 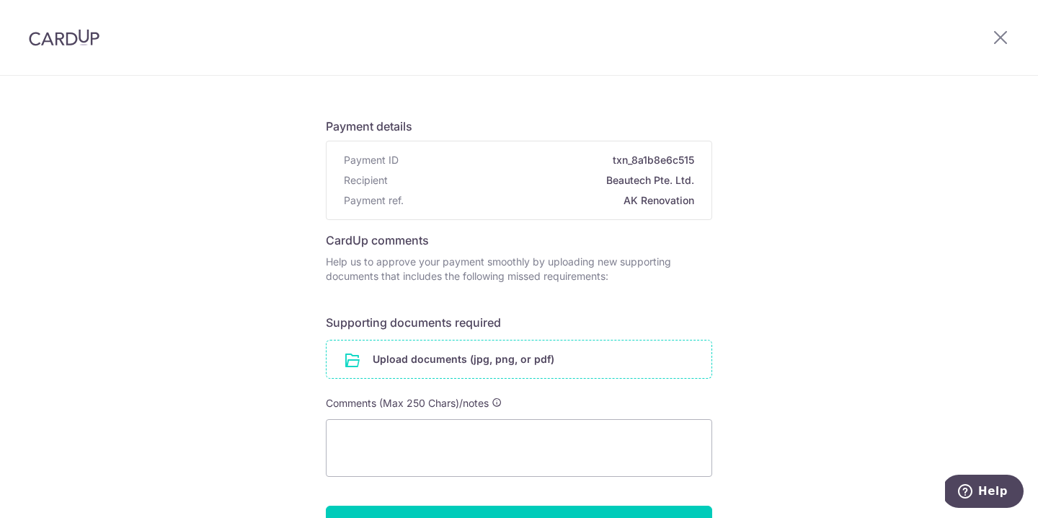 I want to click on span: AK Renovation, so click(x=551, y=200).